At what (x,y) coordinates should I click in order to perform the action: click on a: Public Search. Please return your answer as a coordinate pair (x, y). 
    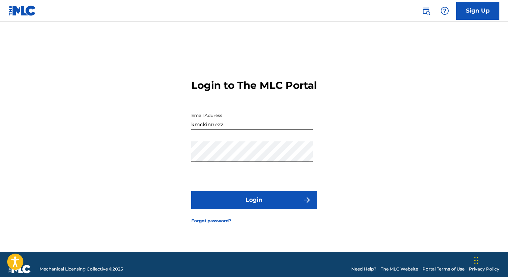
    Looking at the image, I should click on (426, 11).